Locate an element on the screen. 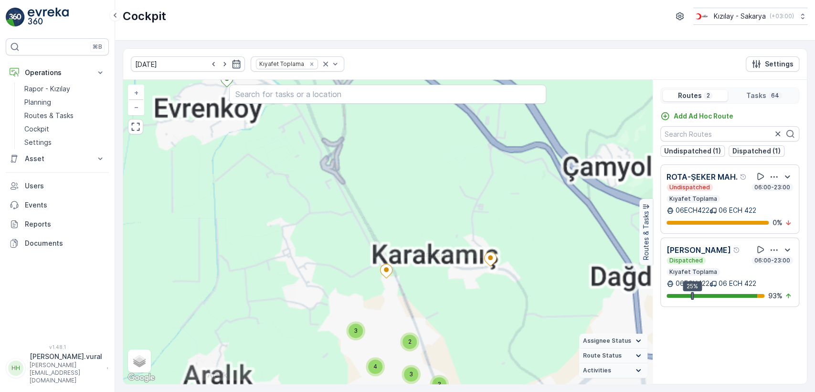  div: 25% is located at coordinates (692, 286).